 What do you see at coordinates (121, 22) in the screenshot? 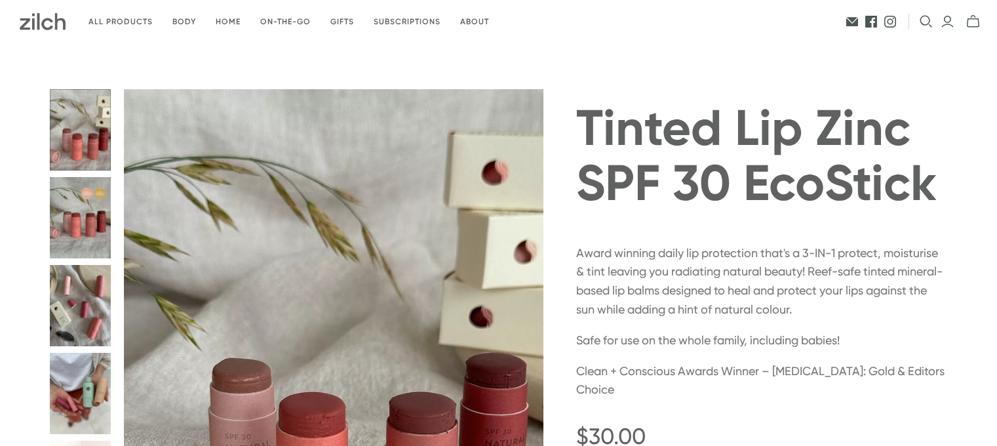
I see `a: All products` at bounding box center [121, 22].